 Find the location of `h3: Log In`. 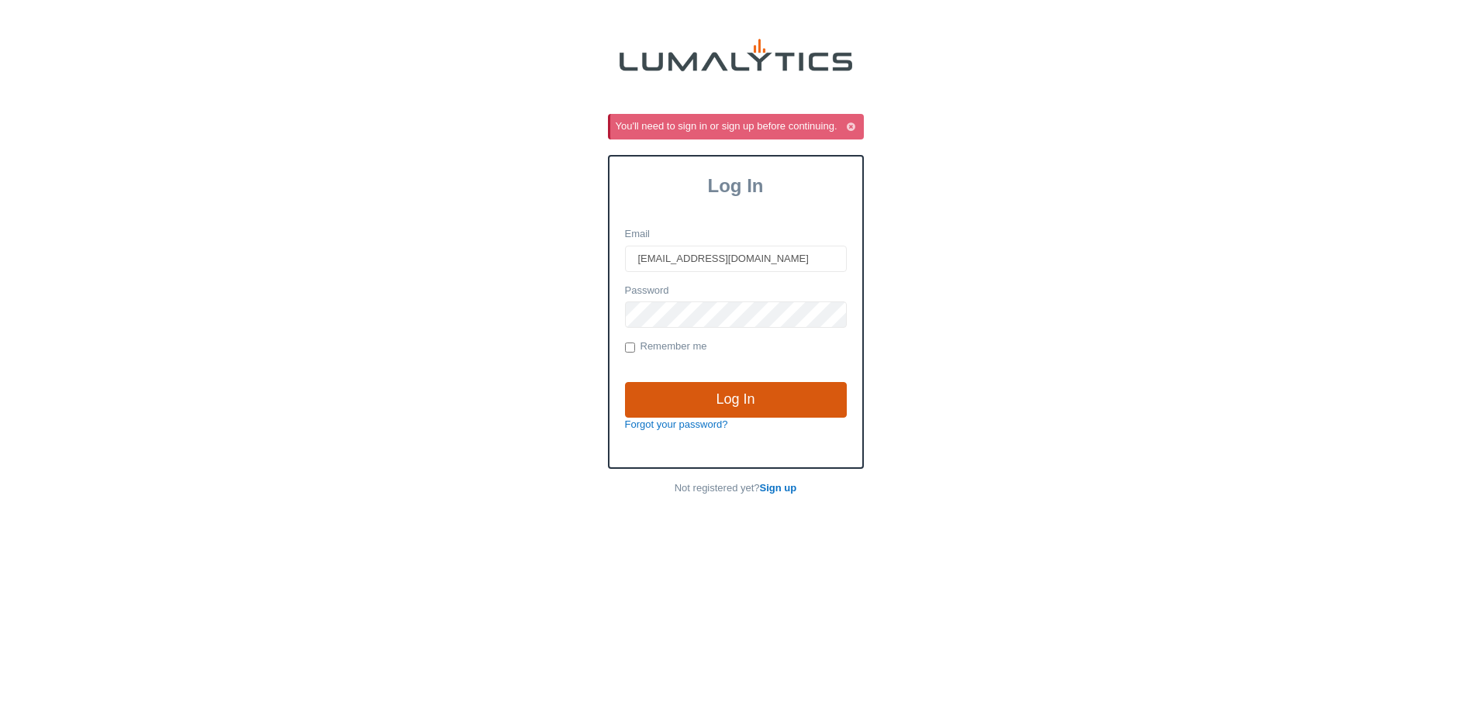

h3: Log In is located at coordinates (736, 186).